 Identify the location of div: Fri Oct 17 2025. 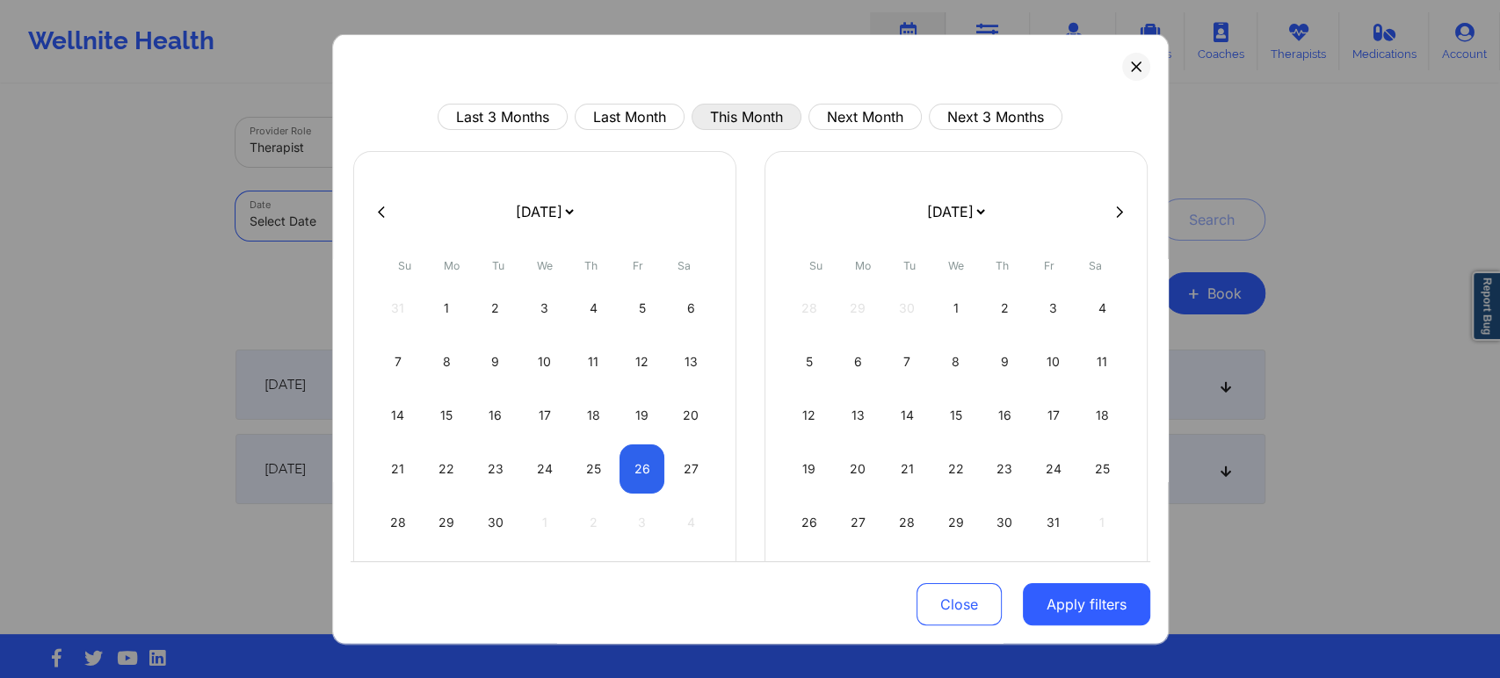
(1053, 416).